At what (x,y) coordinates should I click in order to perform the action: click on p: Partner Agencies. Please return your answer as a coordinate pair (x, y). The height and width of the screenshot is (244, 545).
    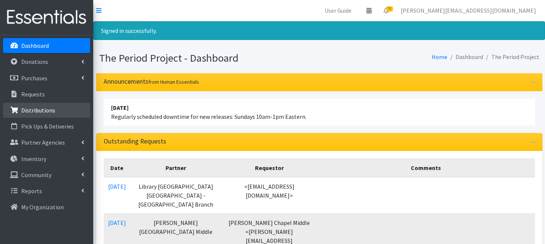
    Looking at the image, I should click on (43, 142).